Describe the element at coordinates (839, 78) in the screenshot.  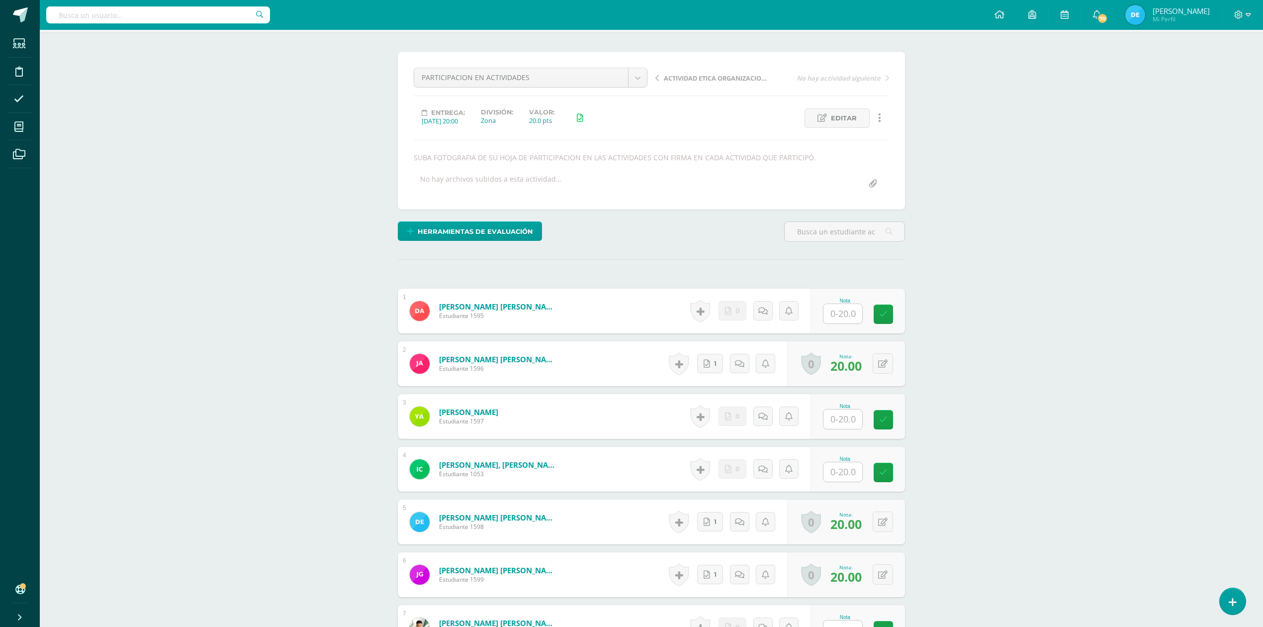
I see `span: No hay actividad siguiente` at that location.